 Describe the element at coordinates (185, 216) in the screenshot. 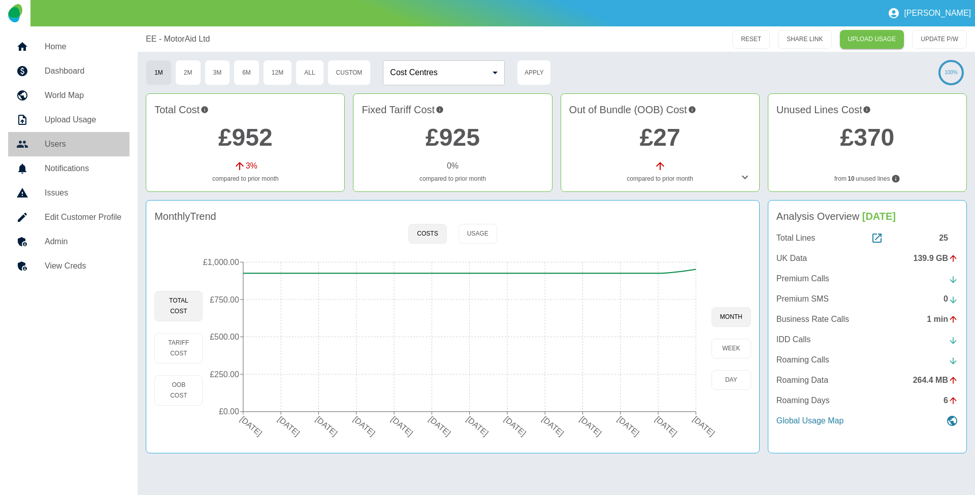

I see `h4: Monthly Trend` at that location.